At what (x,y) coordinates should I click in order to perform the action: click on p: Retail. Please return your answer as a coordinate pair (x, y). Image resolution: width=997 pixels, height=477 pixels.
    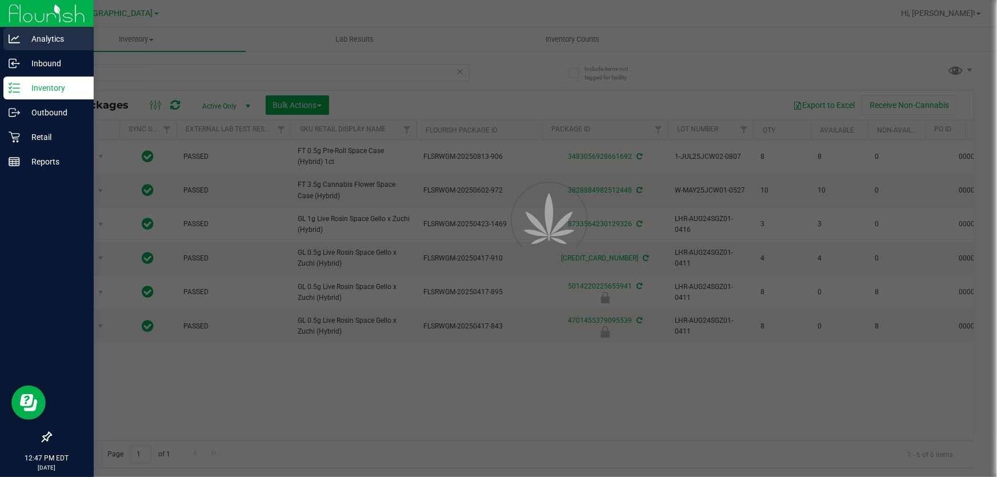
    Looking at the image, I should click on (54, 137).